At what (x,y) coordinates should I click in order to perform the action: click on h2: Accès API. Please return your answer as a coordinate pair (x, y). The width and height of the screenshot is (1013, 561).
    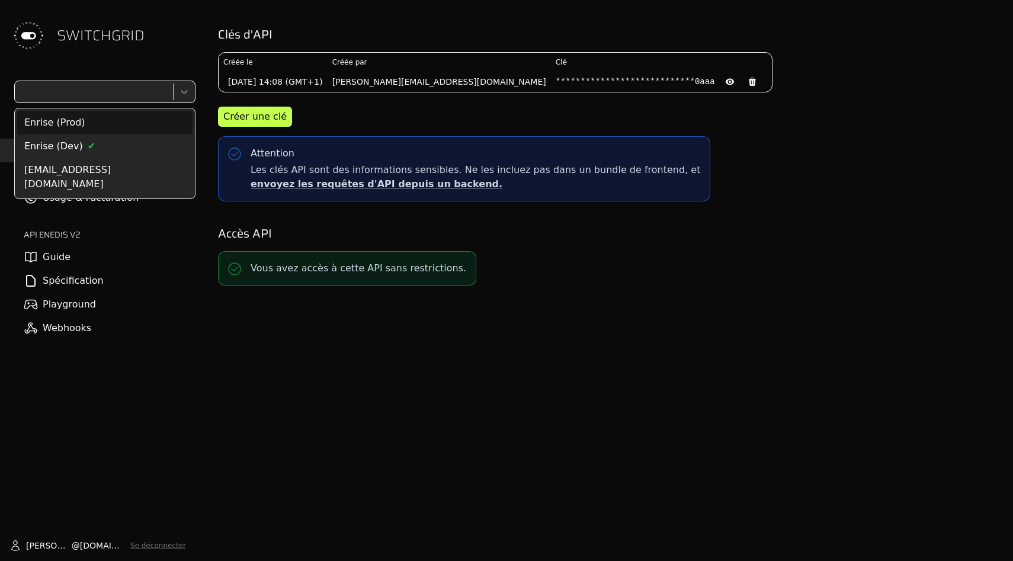
    Looking at the image, I should click on (607, 233).